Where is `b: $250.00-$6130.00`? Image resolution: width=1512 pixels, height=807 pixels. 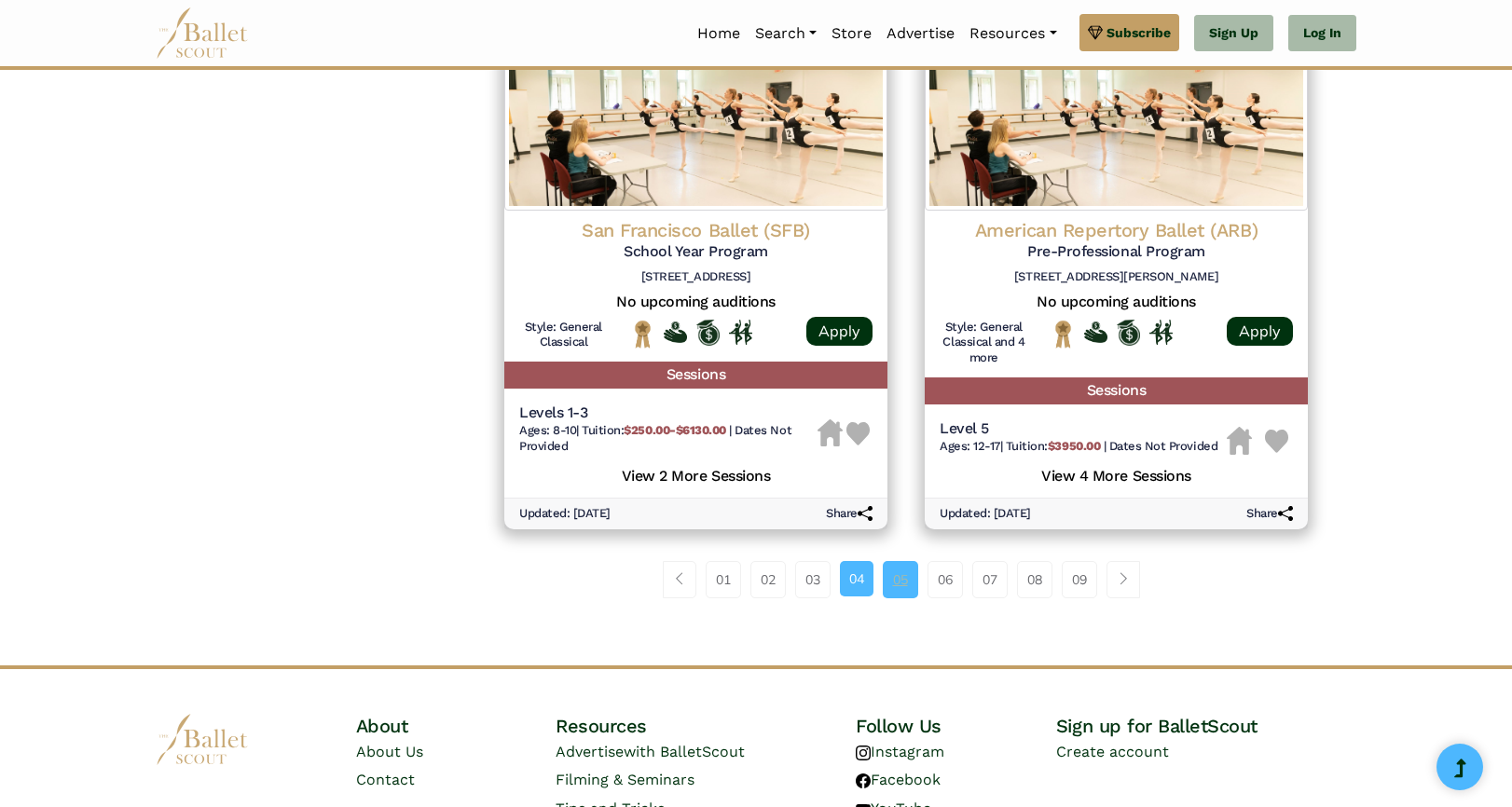
b: $250.00-$6130.00 is located at coordinates (674, 430).